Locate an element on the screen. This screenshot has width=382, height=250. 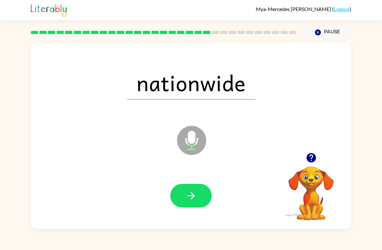
span: nationwide is located at coordinates (191, 83).